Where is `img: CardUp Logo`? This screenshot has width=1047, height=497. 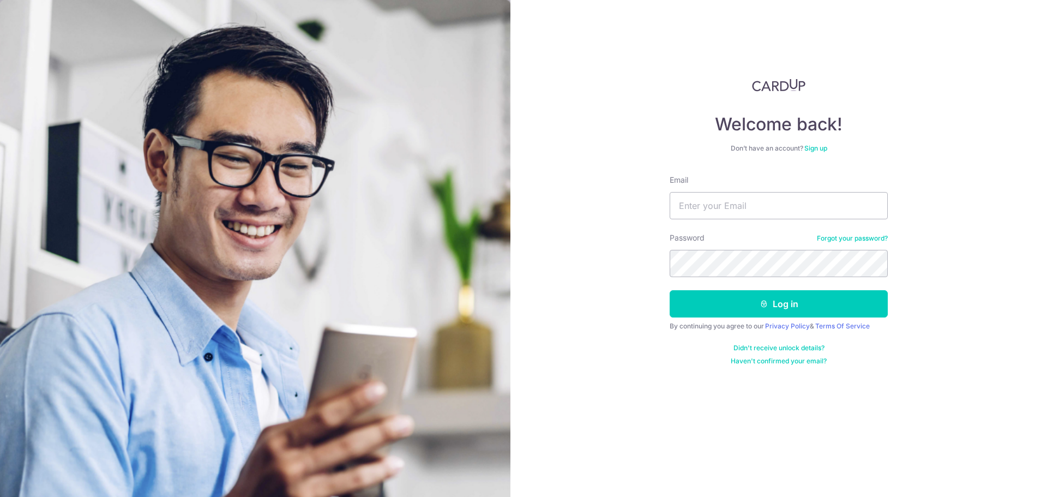
img: CardUp Logo is located at coordinates (779, 85).